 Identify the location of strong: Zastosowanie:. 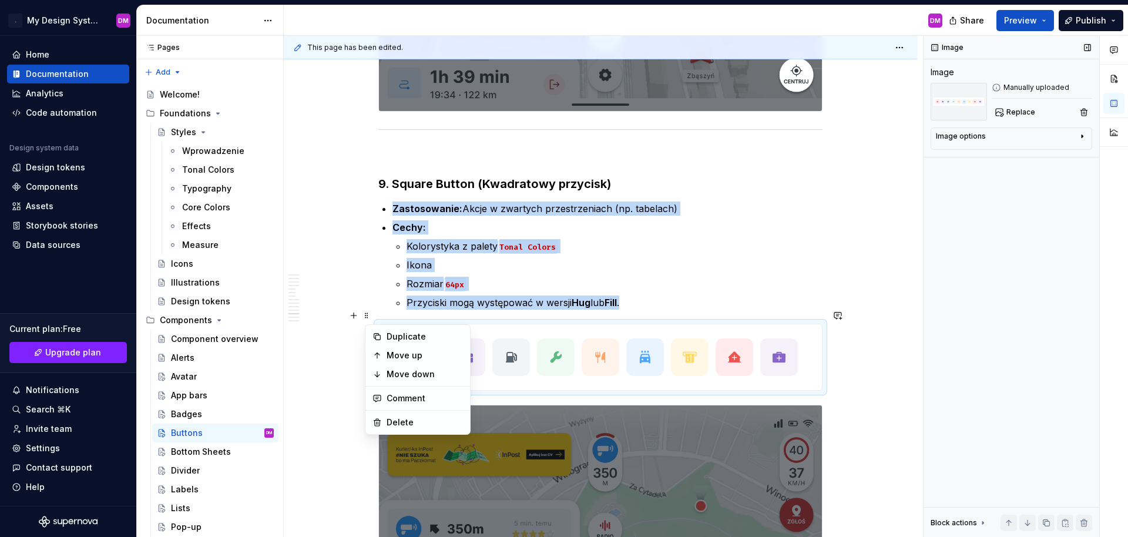
(427, 209).